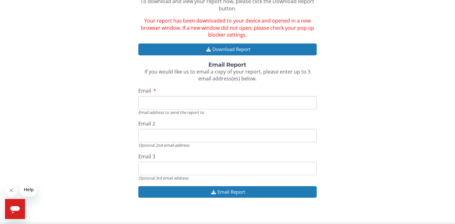  Describe the element at coordinates (228, 49) in the screenshot. I see `button: Download Report` at that location.